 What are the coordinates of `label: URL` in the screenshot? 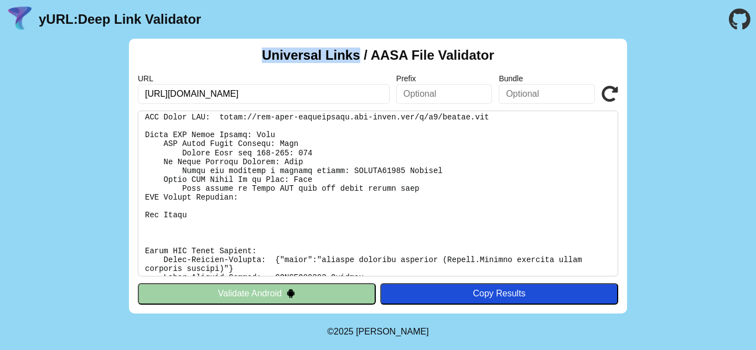 It's located at (263, 79).